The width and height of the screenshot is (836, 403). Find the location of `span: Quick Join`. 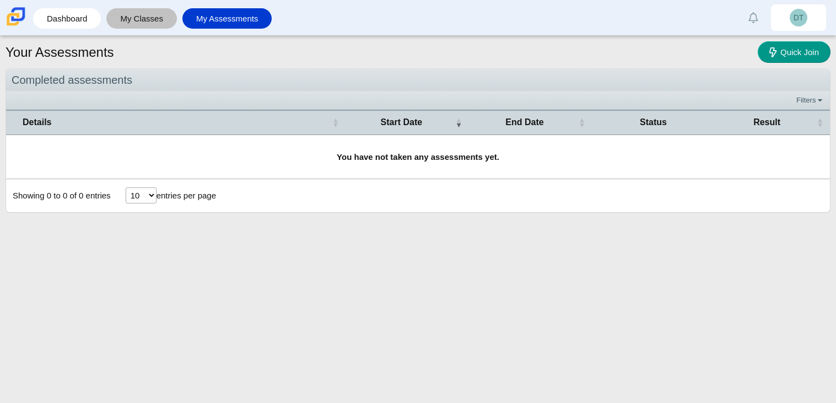

span: Quick Join is located at coordinates (800, 52).